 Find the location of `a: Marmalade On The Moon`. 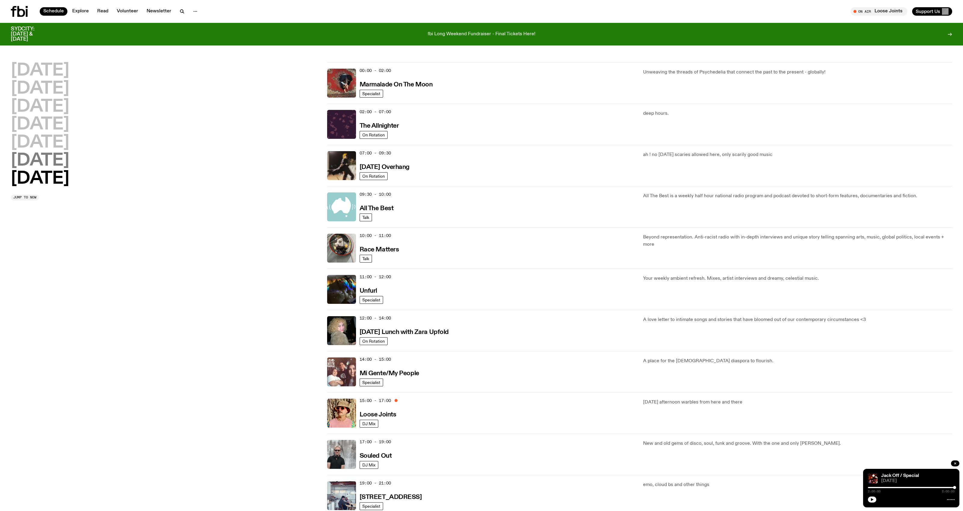

a: Marmalade On The Moon is located at coordinates (396, 84).